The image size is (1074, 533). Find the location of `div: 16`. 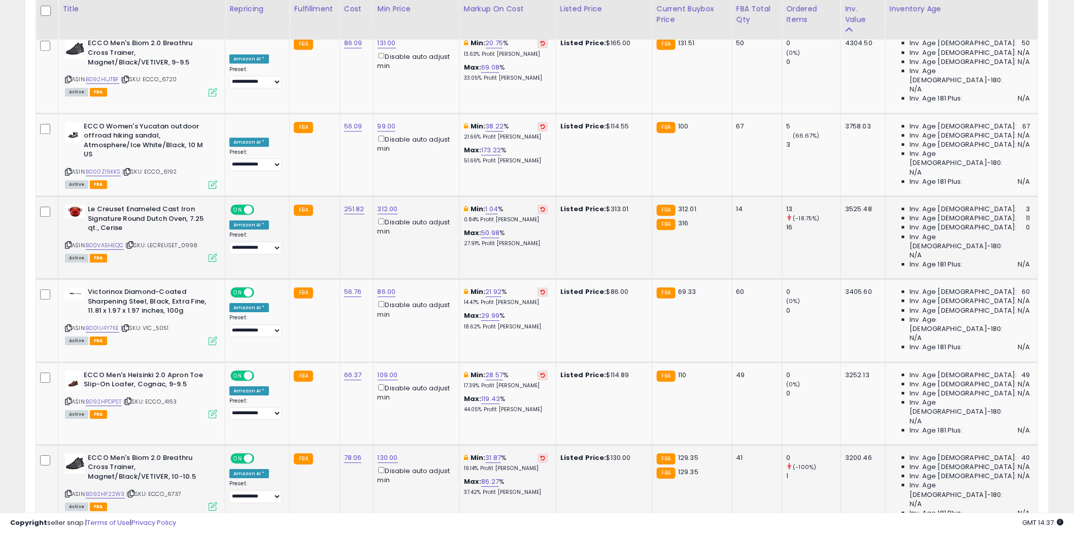

div: 16 is located at coordinates (814, 227).